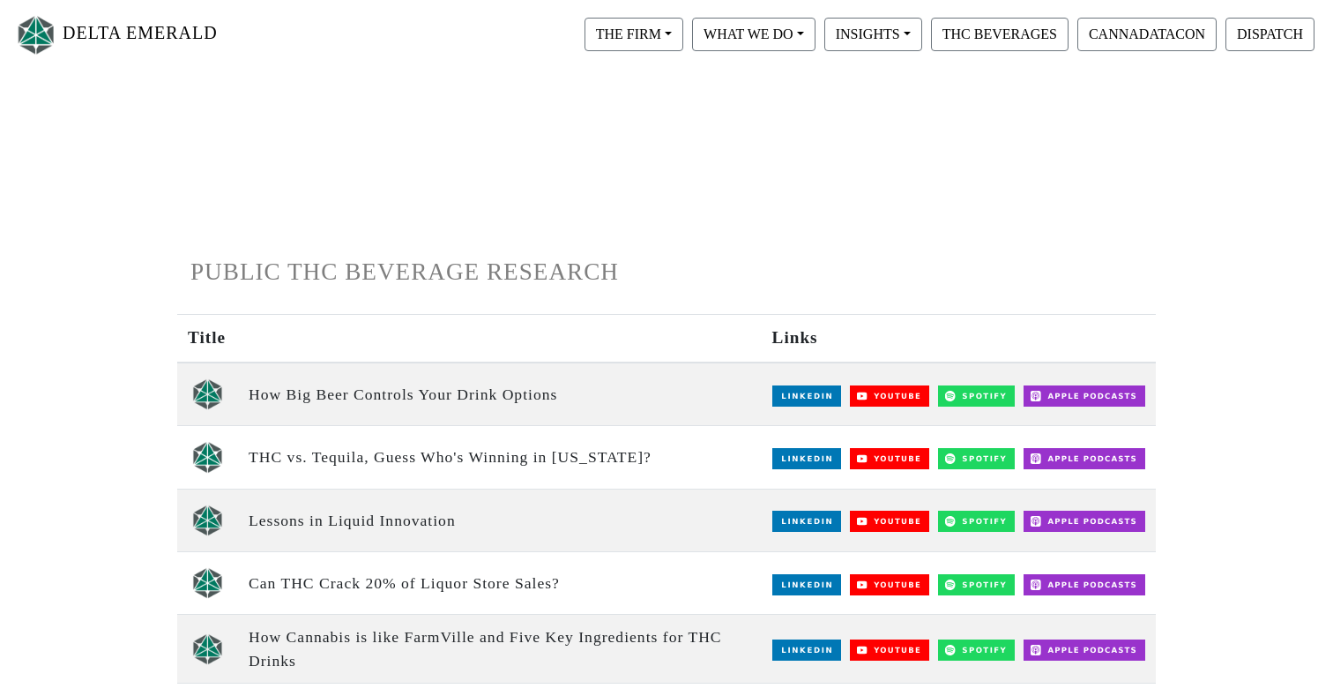 The image size is (1333, 696). What do you see at coordinates (500, 583) in the screenshot?
I see `td: Can THC Crack 20% of Liquor Store Sales?` at bounding box center [500, 583].